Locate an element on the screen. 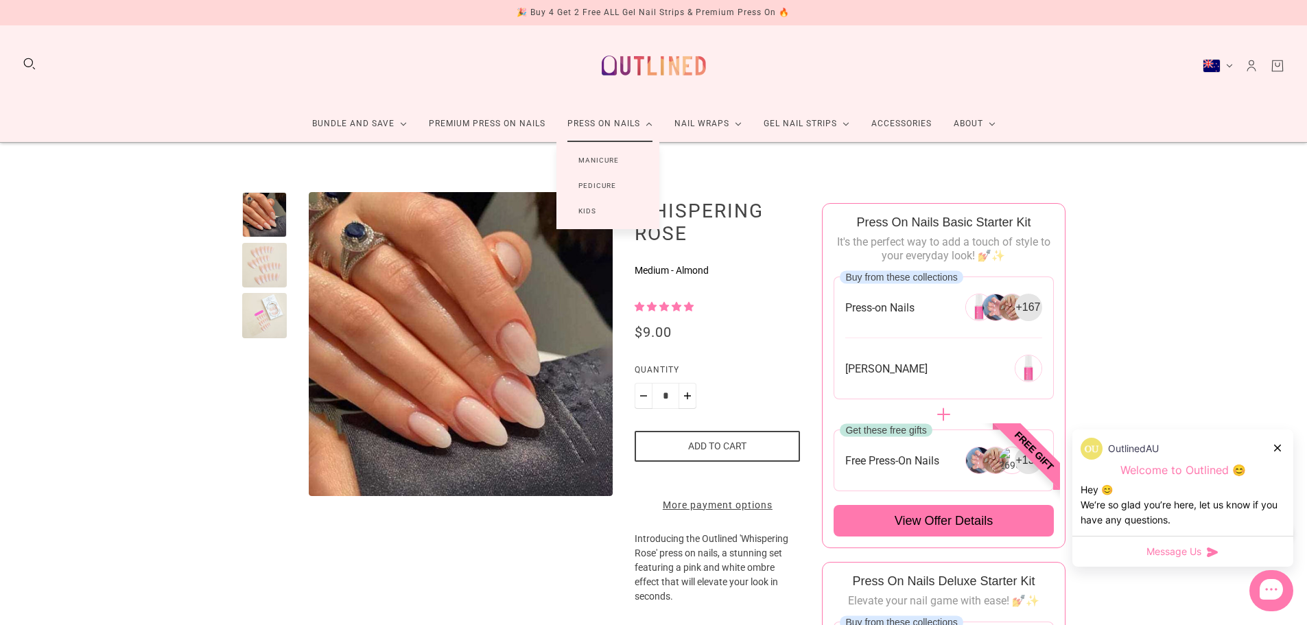 The height and width of the screenshot is (625, 1307). button: Add to cart is located at coordinates (717, 446).